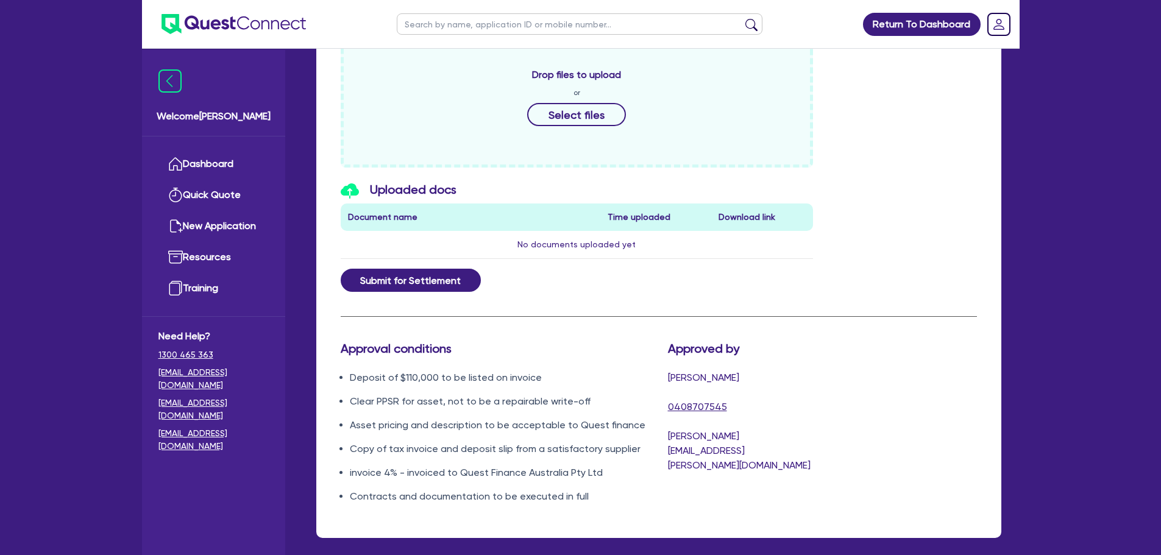 This screenshot has width=1161, height=555. I want to click on th: Document name, so click(470, 217).